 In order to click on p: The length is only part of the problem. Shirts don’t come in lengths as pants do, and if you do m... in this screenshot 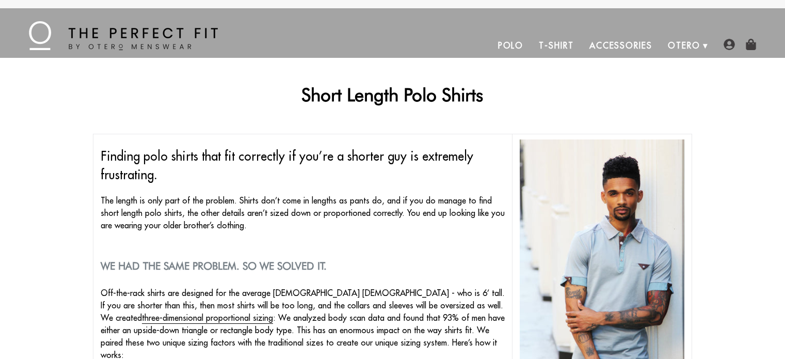, I will do `click(303, 213)`.